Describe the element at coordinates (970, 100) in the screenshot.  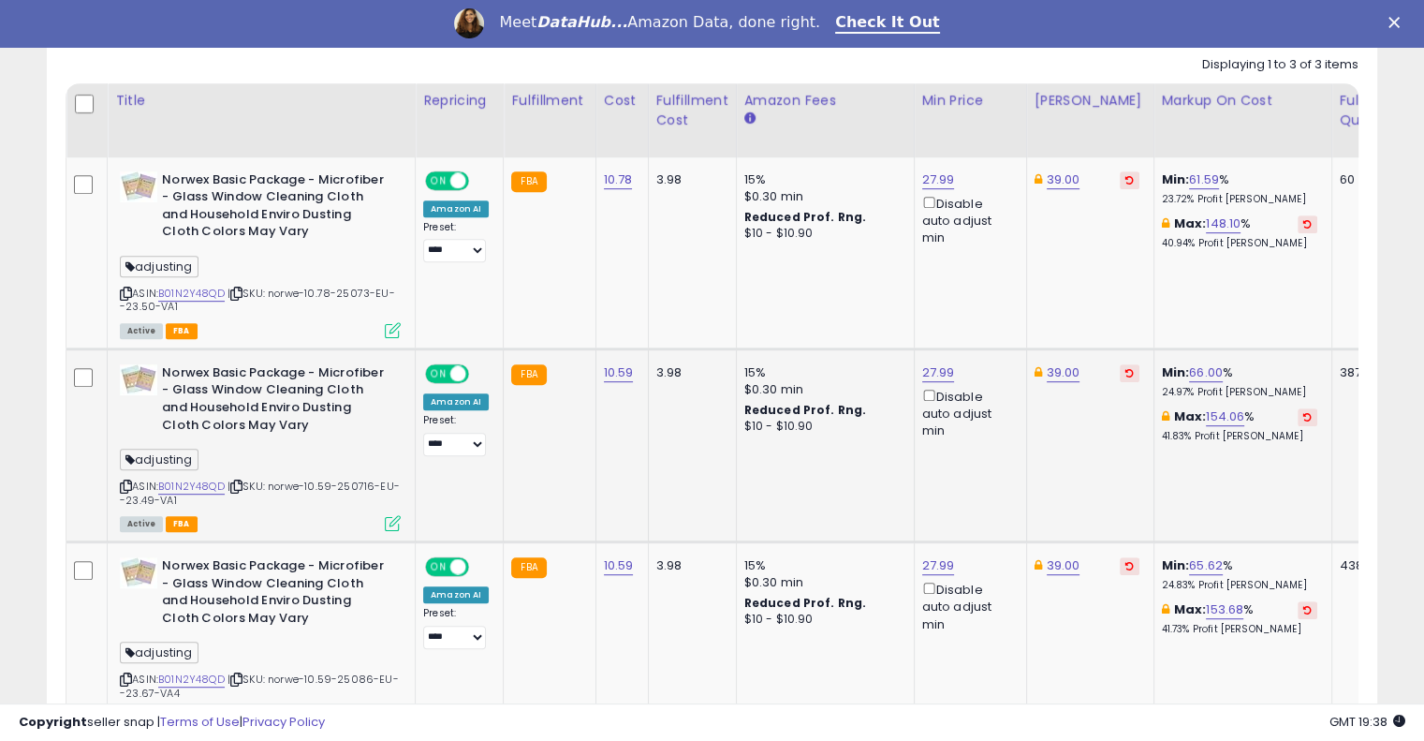
I see `div: Min Price` at that location.